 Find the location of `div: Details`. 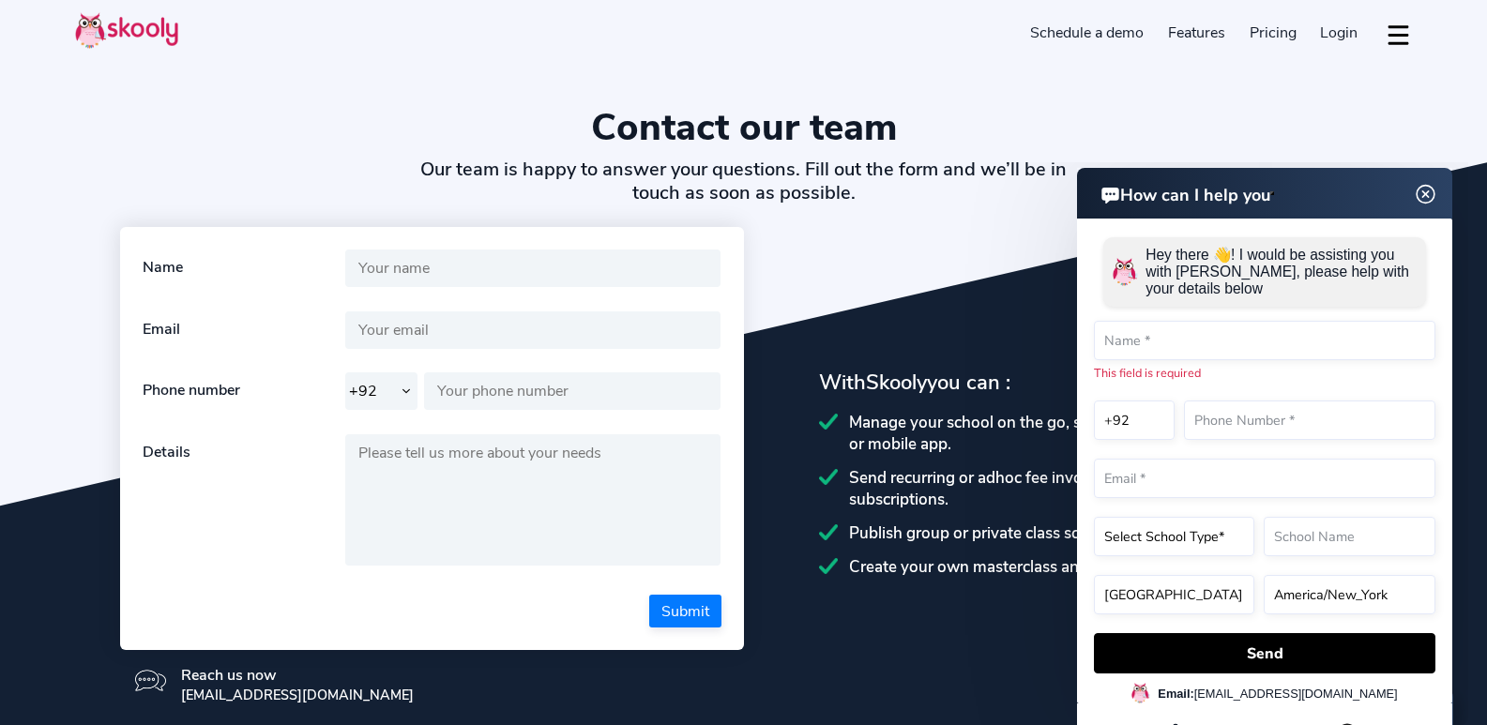

div: Details is located at coordinates (244, 503).